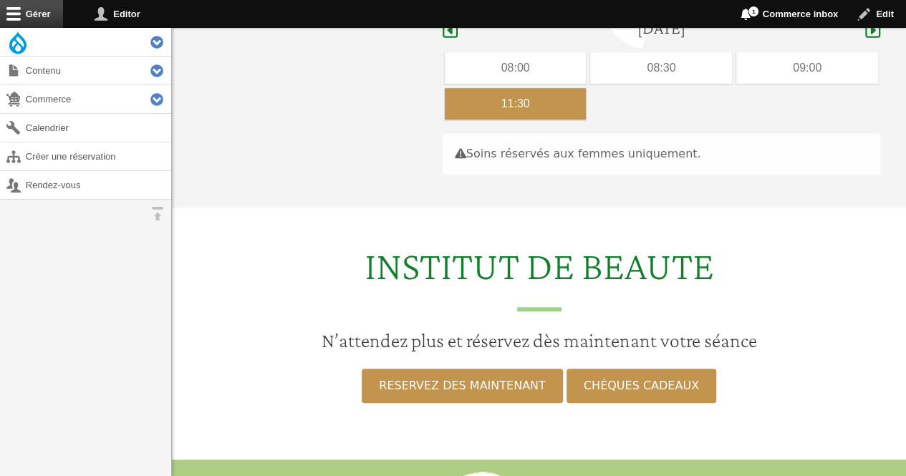 This screenshot has width=906, height=476. I want to click on div: Soins réservés aux femmes uniquement., so click(661, 154).